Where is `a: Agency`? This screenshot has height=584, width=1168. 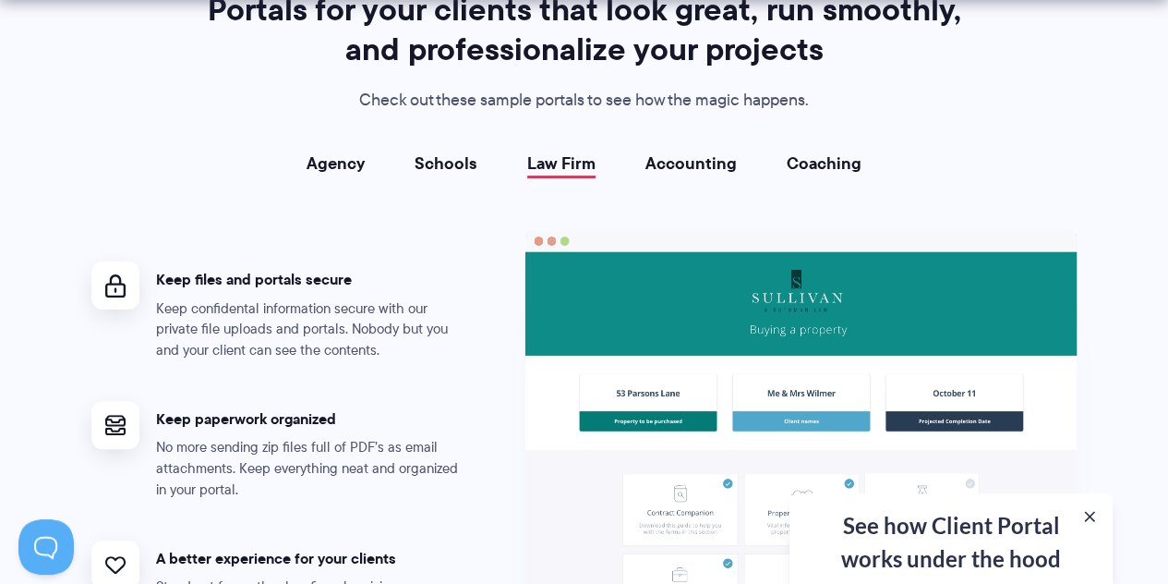 a: Agency is located at coordinates (335, 163).